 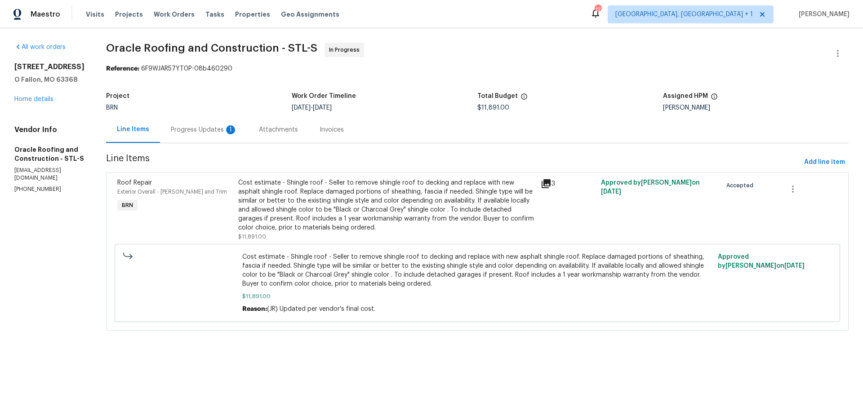 What do you see at coordinates (824, 162) in the screenshot?
I see `button: Add line item` at bounding box center [824, 162].